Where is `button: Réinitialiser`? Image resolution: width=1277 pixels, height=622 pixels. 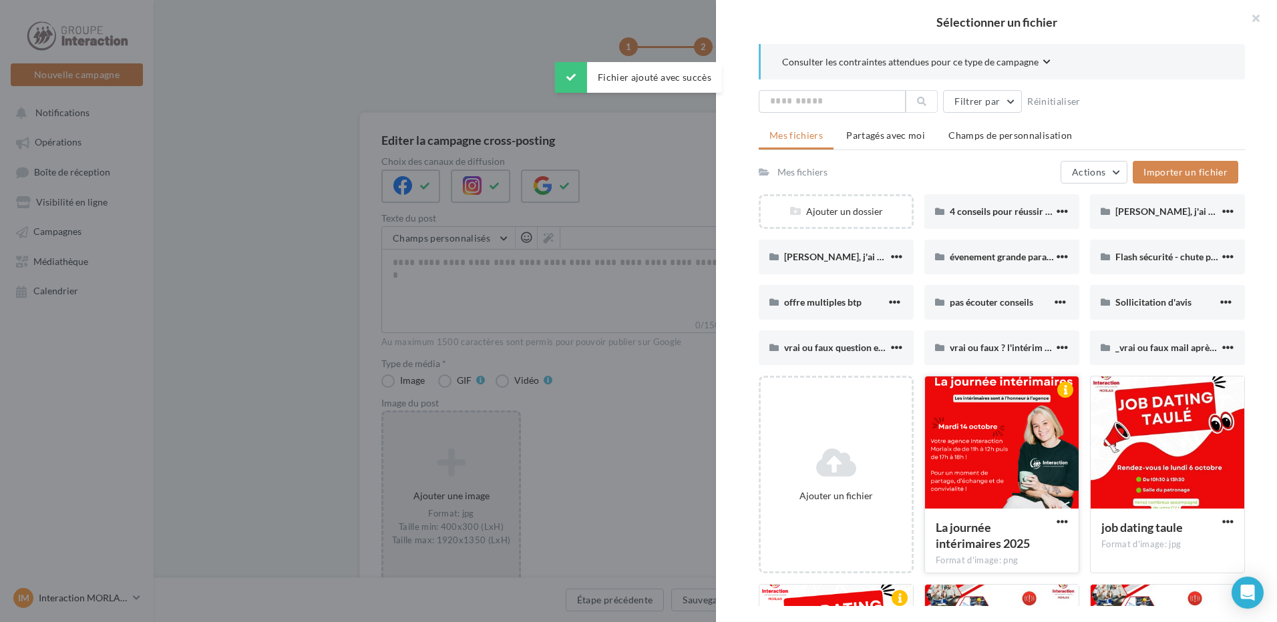
button: Réinitialiser is located at coordinates (1054, 101).